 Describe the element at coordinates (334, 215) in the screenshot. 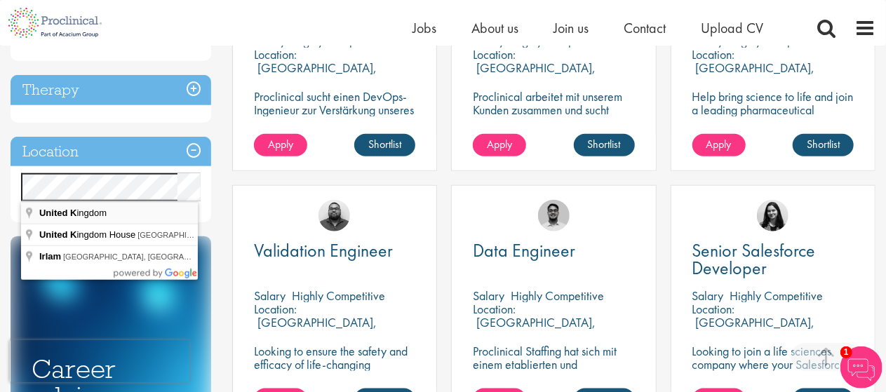

I see `a: Ashley Bennett` at that location.